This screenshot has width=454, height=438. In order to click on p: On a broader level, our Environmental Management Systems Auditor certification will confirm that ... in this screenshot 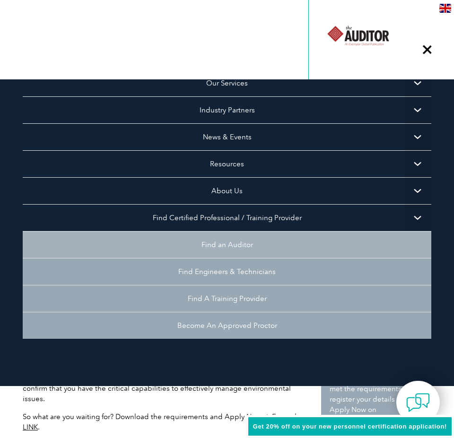, I will do `click(165, 388)`.